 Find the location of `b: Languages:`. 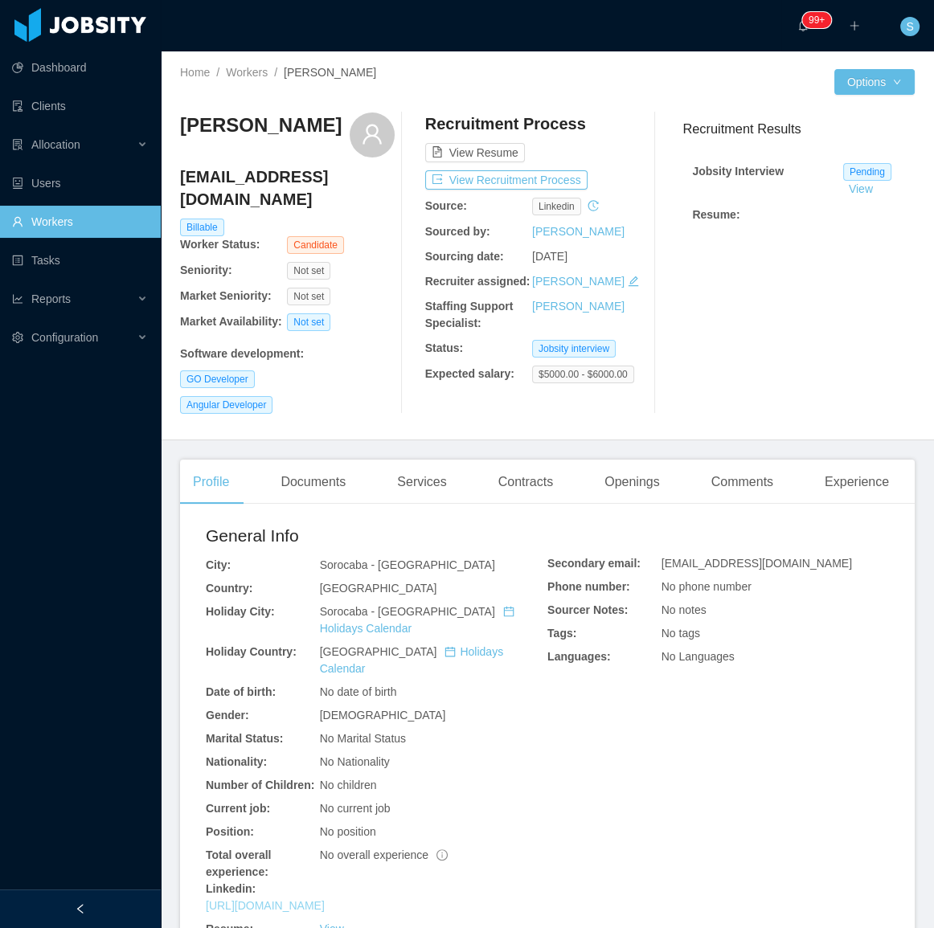

b: Languages: is located at coordinates (578, 656).